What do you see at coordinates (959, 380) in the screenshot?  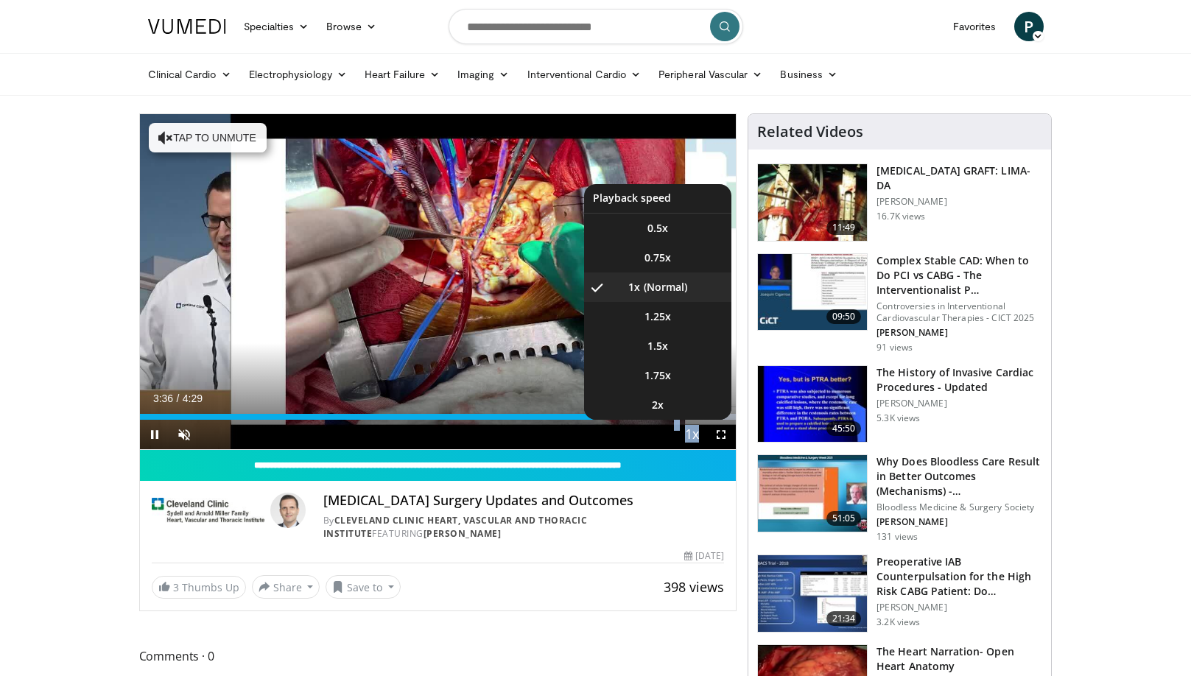 I see `h3: The History of Invasive Cardiac Procedures - Updated` at bounding box center [959, 380].